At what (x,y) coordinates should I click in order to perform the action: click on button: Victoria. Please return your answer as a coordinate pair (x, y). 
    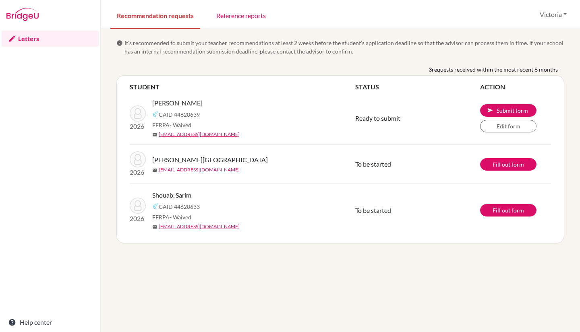
    Looking at the image, I should click on (553, 14).